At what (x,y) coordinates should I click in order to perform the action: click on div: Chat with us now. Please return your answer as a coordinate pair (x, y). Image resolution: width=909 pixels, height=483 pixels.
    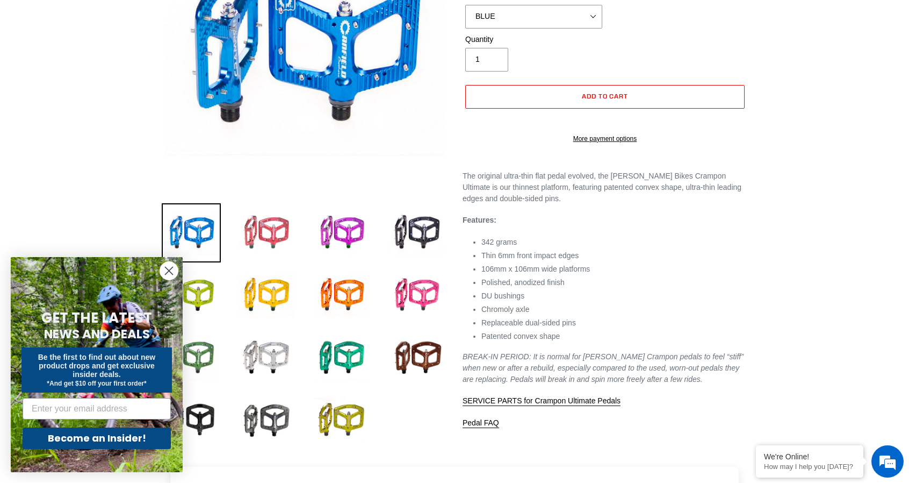
    Looking at the image, I should click on (134, 67).